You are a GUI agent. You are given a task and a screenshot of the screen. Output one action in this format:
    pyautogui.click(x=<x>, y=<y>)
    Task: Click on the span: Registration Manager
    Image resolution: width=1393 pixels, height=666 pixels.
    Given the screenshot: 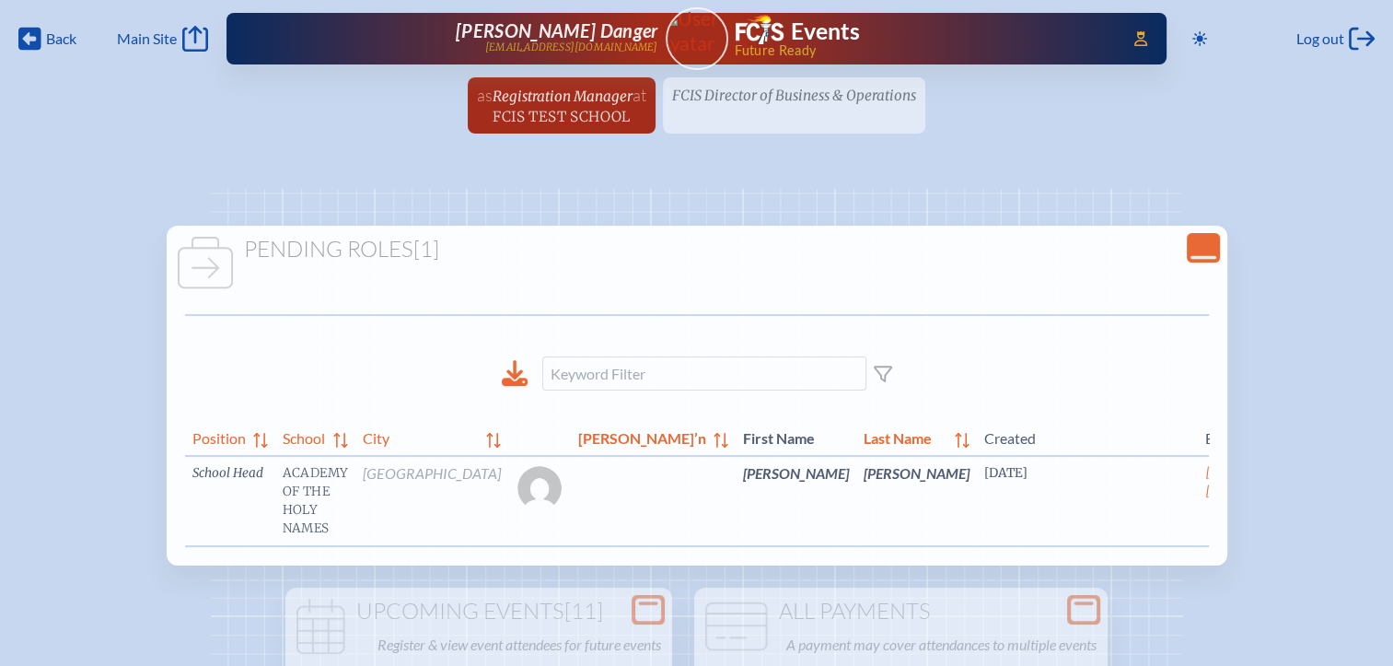 What is the action you would take?
    pyautogui.click(x=563, y=96)
    